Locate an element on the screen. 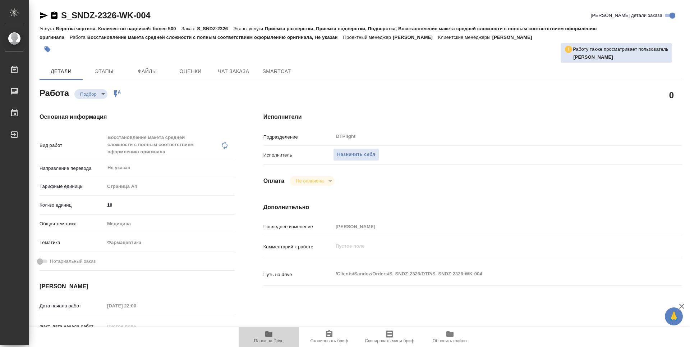 This screenshot has width=690, height=347. p: Факт. дата начала работ is located at coordinates (72, 326).